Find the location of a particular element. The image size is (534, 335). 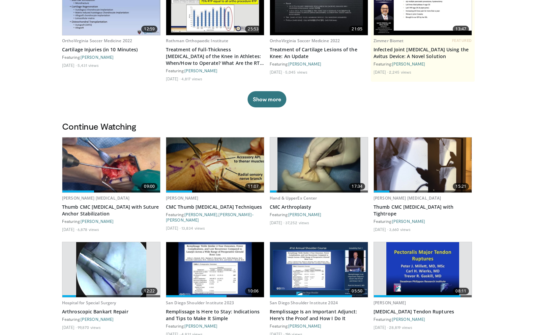

a: San Diego Shoulder Institute 2024 is located at coordinates (304, 302).